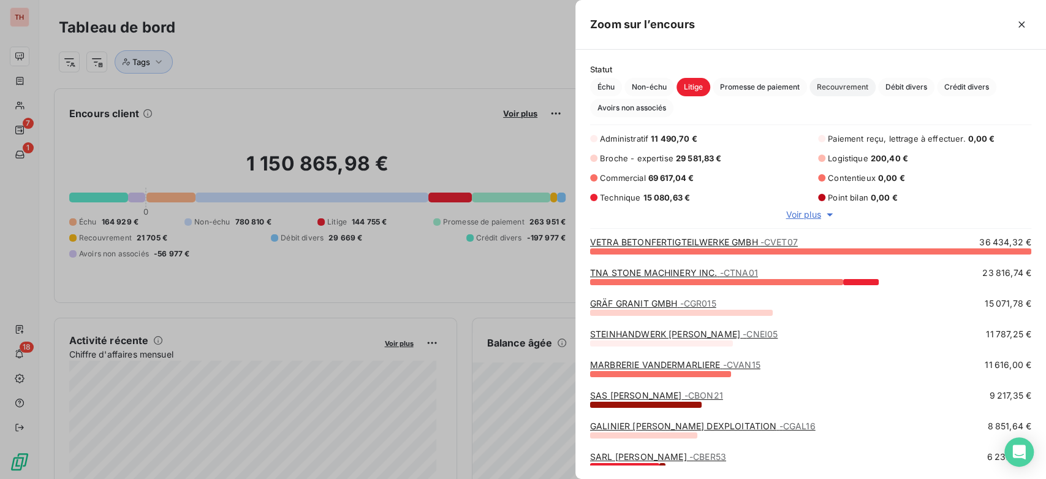  I want to click on span: - CVAN15, so click(742, 364).